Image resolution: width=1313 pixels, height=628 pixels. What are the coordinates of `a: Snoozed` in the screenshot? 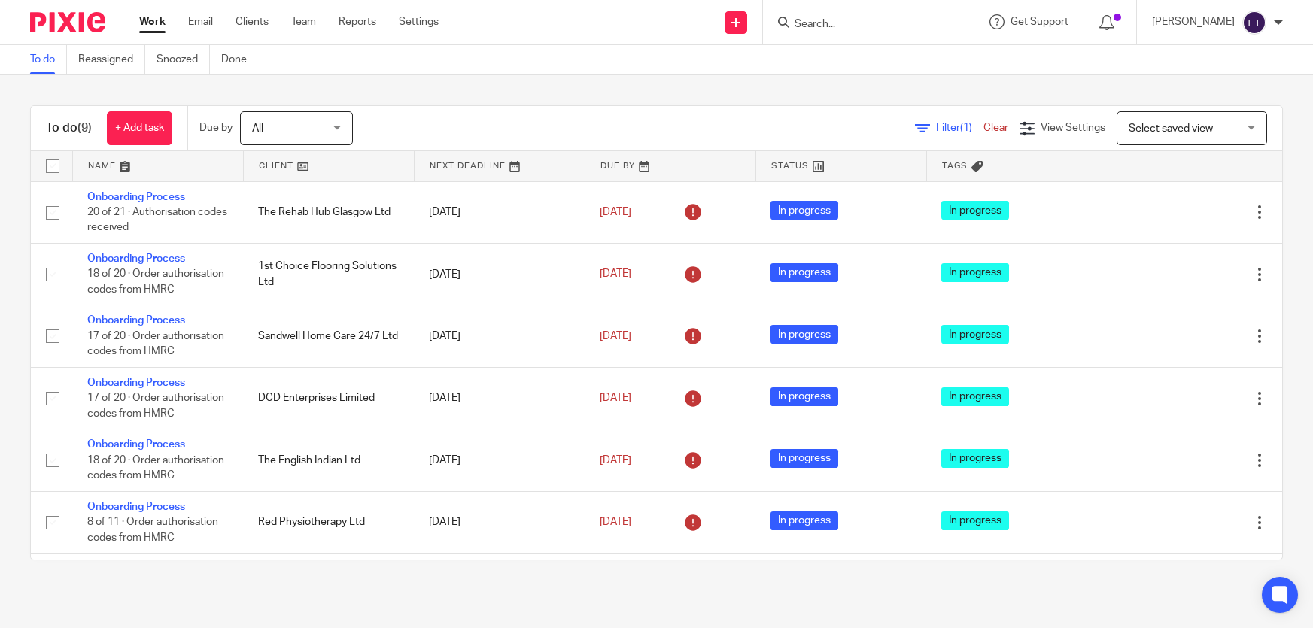 It's located at (183, 59).